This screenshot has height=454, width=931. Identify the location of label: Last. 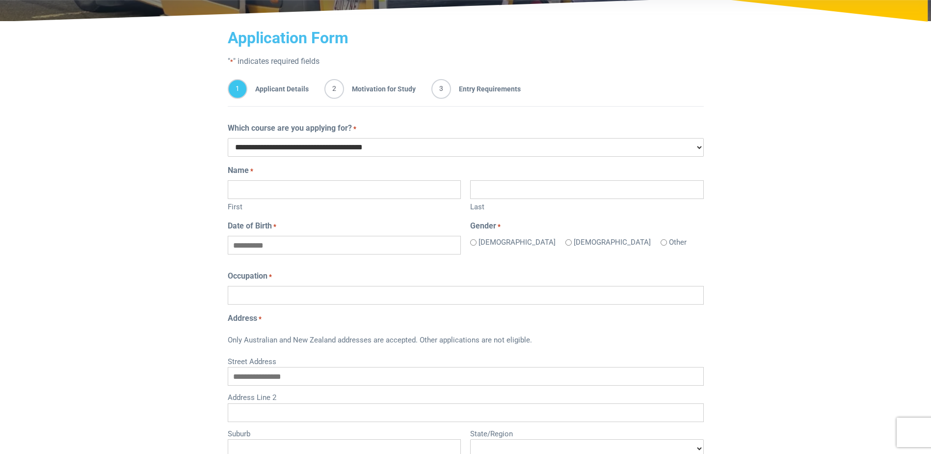
(587, 206).